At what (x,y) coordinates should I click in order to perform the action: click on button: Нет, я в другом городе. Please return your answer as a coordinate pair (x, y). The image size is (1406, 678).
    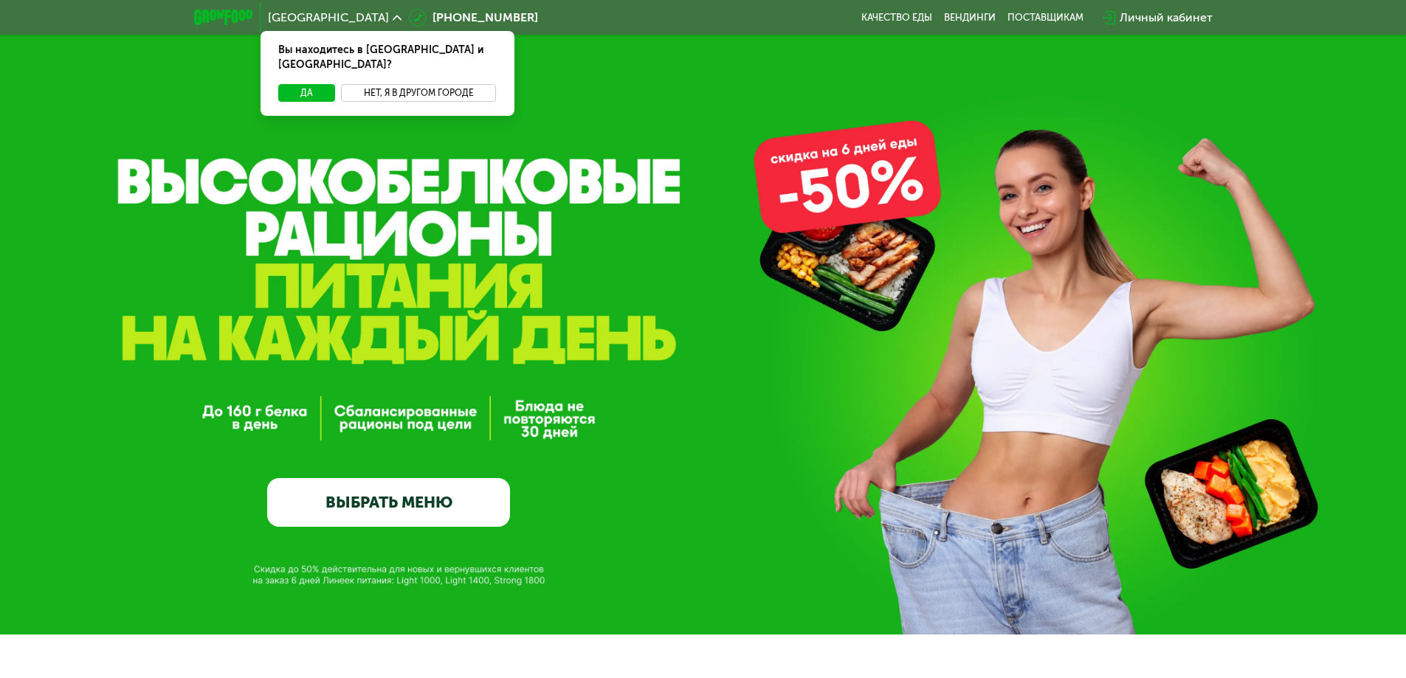
    Looking at the image, I should click on (418, 93).